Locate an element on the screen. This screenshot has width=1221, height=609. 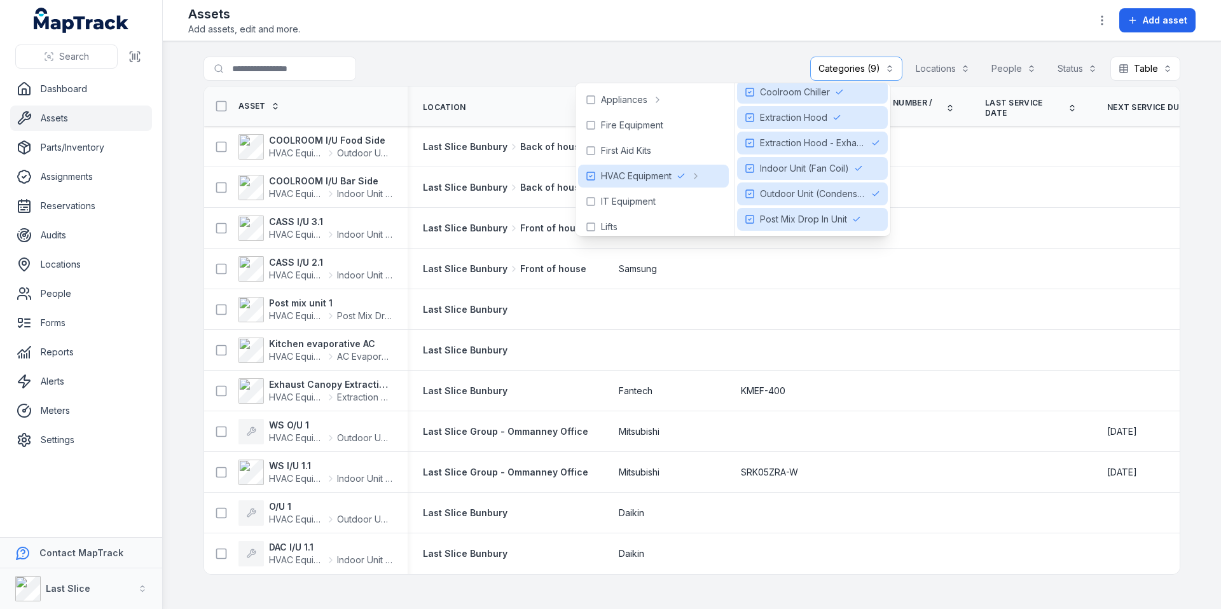
a: WS I/U 1.1HVAC EquipmentIndoor Unit (Fan Coil) is located at coordinates (316, 473).